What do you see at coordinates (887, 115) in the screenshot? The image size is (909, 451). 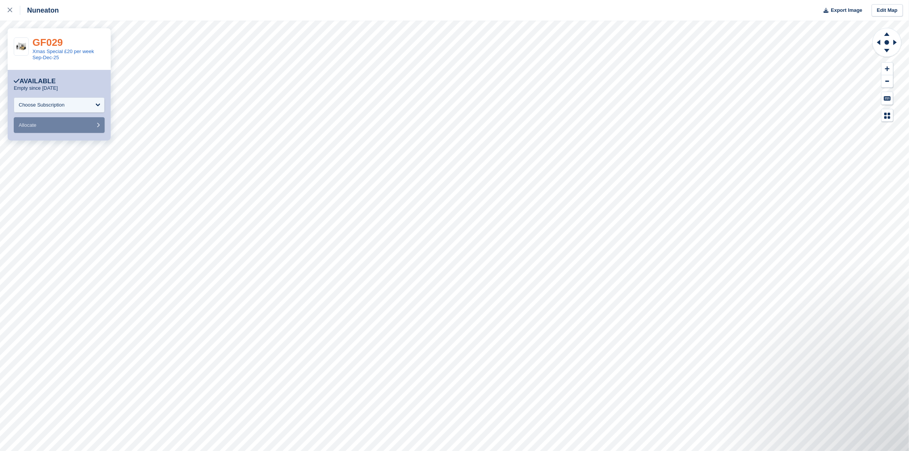 I see `button: Map Legend` at bounding box center [887, 115].